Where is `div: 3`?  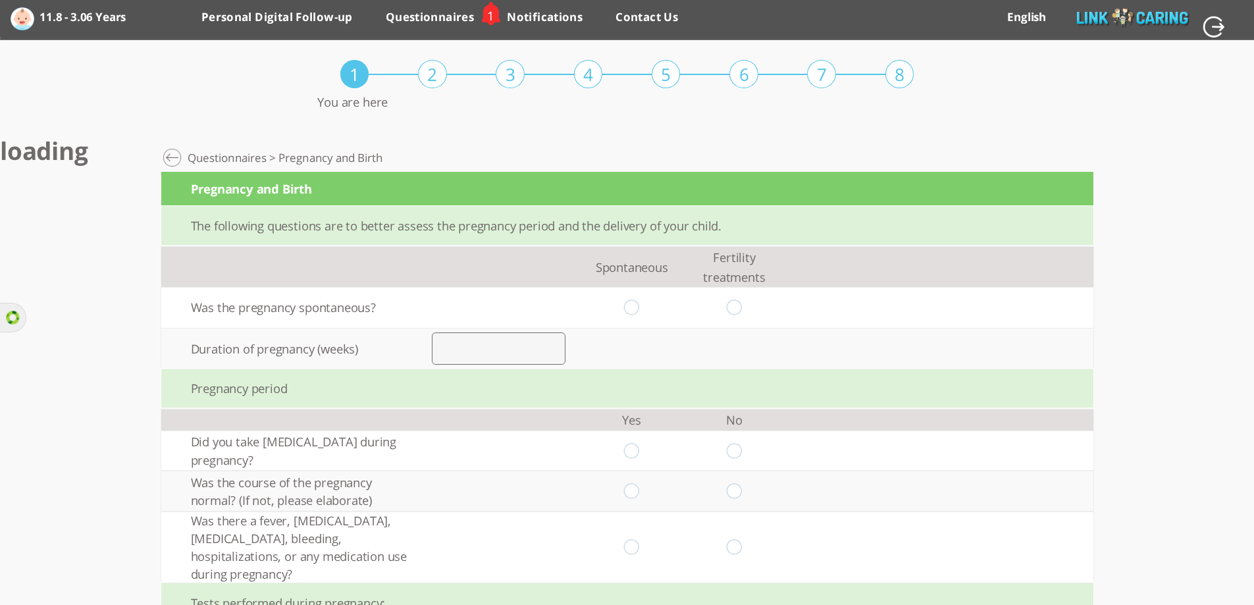
div: 3 is located at coordinates (510, 74).